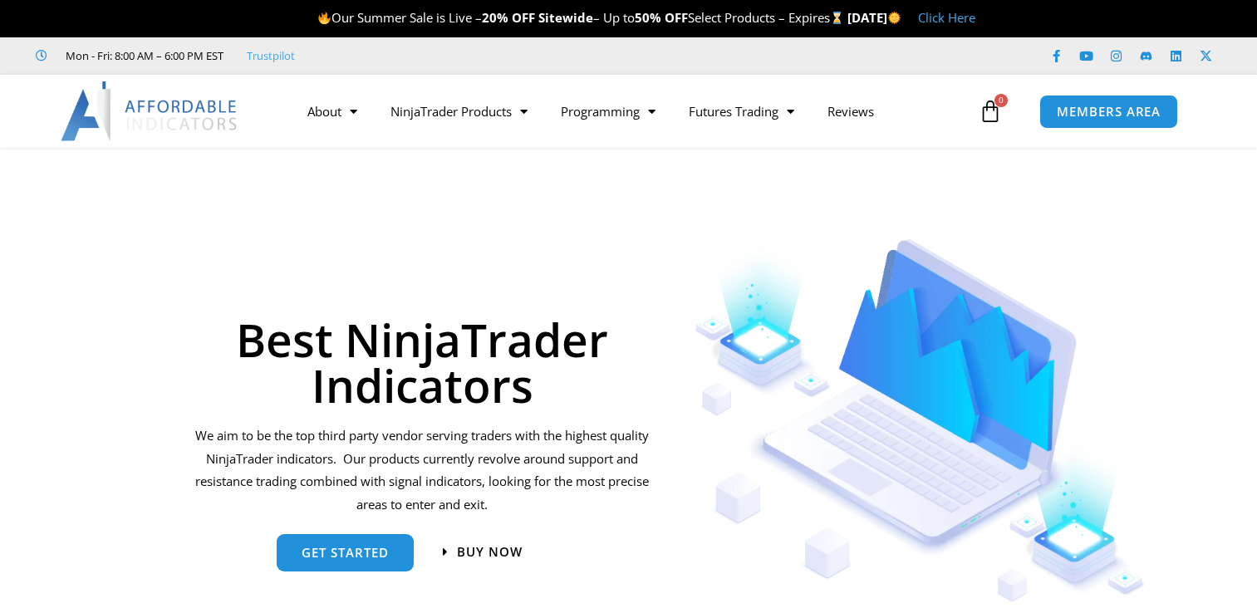 This screenshot has height=613, width=1257. I want to click on a: Futures Trading, so click(741, 111).